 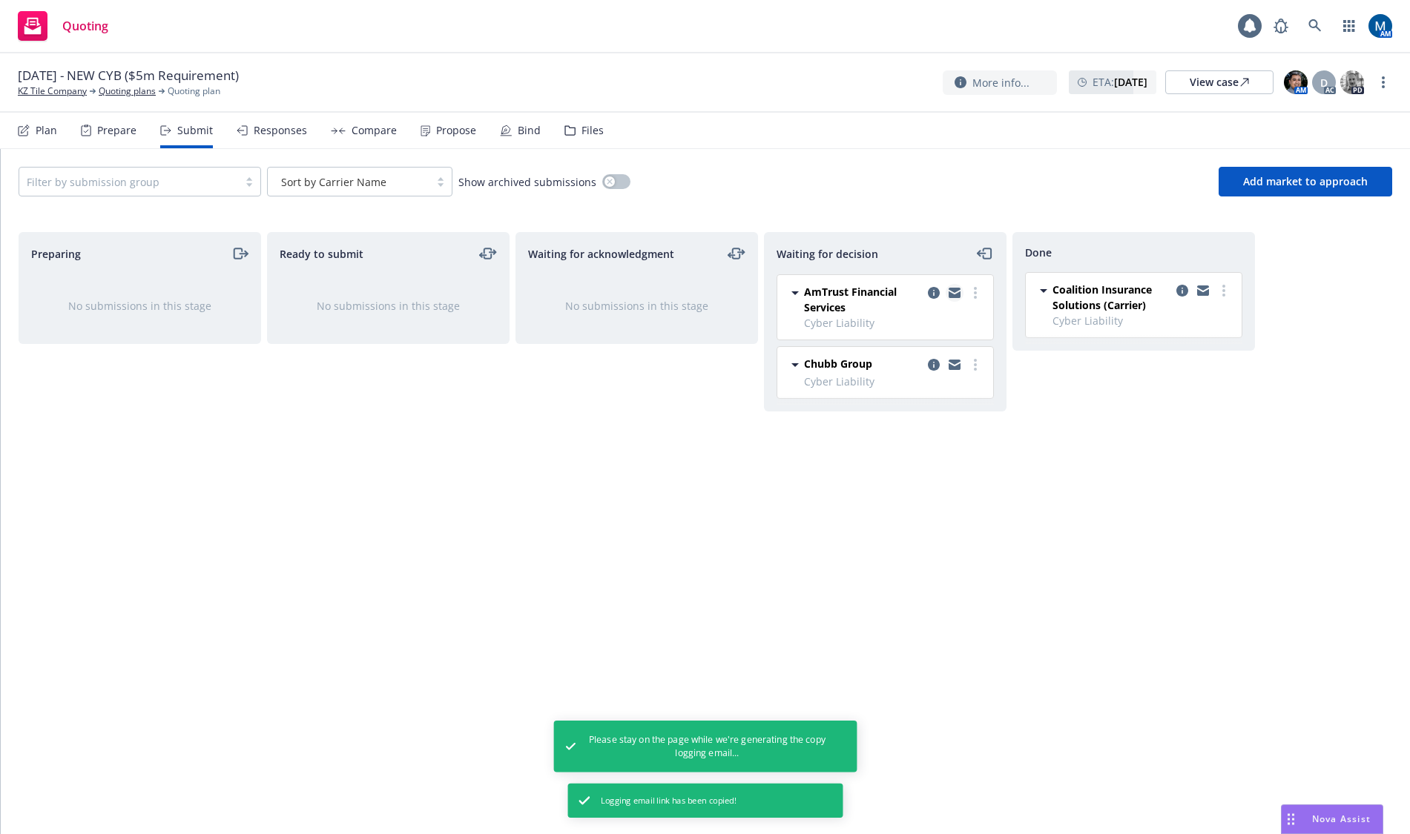 I want to click on a: KZ Tile Company, so click(x=52, y=91).